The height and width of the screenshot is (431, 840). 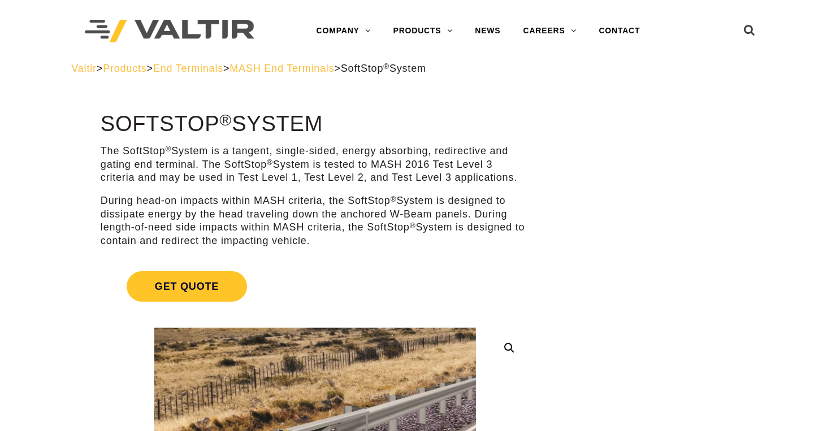 What do you see at coordinates (188, 68) in the screenshot?
I see `span: End Terminals` at bounding box center [188, 68].